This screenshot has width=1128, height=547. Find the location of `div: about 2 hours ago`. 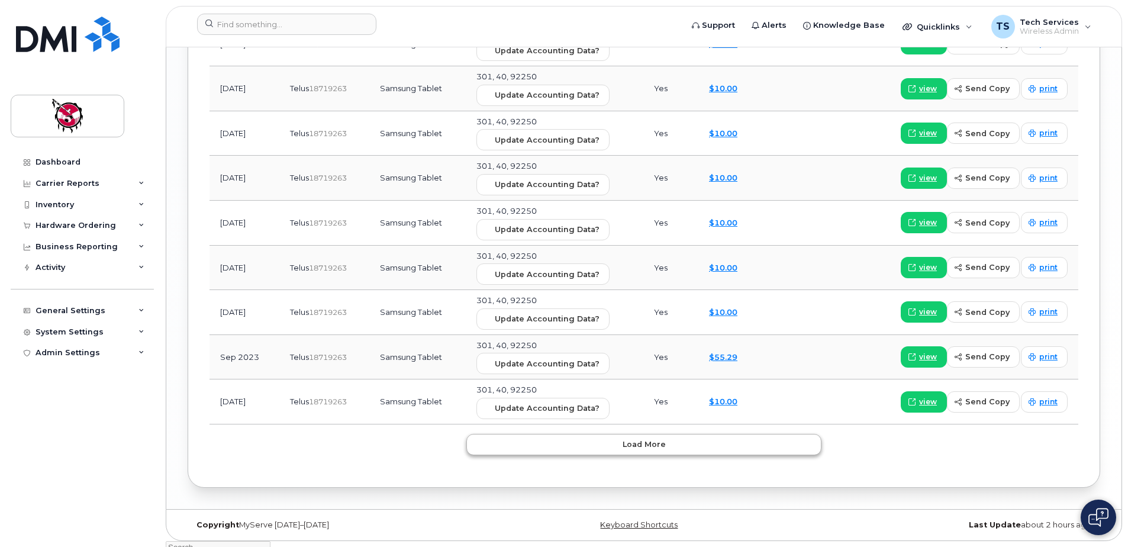

div: about 2 hours ago is located at coordinates (948, 525).